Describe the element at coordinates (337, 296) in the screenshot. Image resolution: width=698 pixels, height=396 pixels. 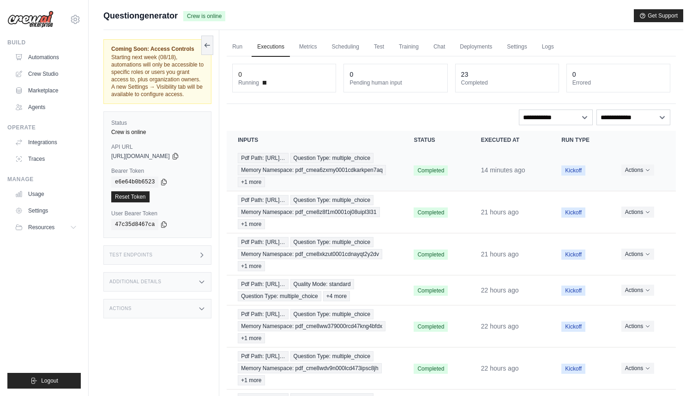
I see `span: +4 more` at that location.